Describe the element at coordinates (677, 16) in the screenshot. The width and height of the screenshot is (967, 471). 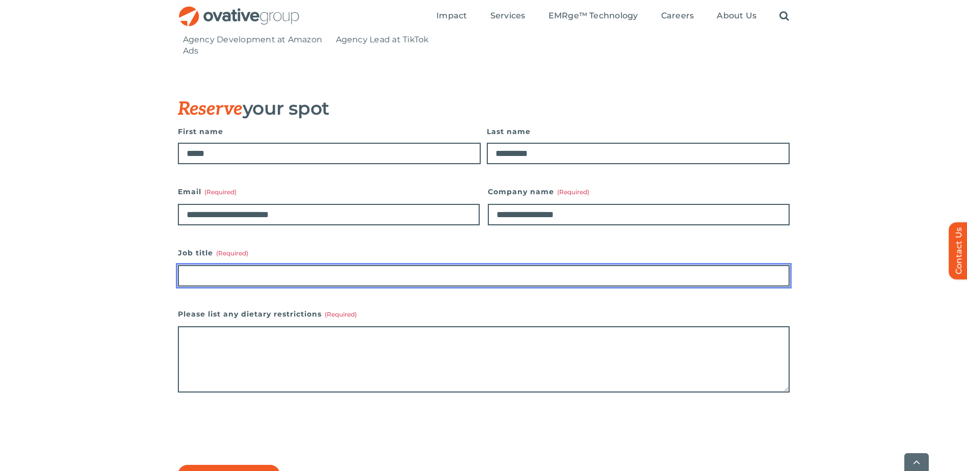
I see `a: Careers` at that location.